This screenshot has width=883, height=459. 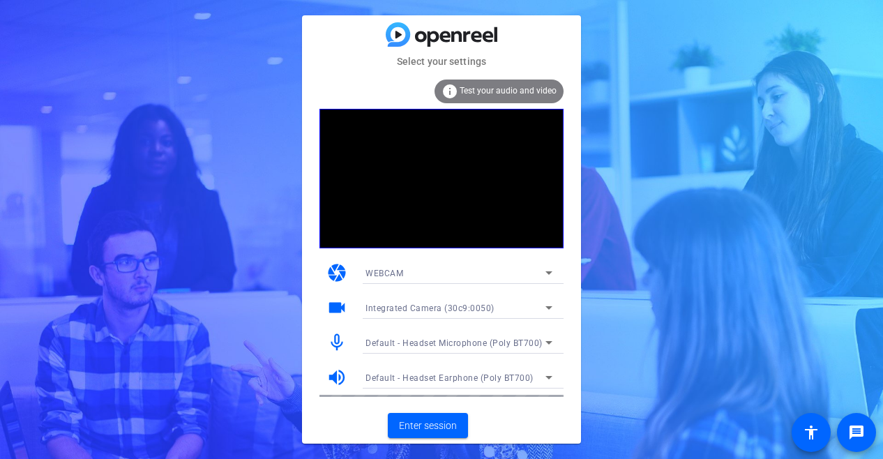 I want to click on mat-icon: camera, so click(x=337, y=273).